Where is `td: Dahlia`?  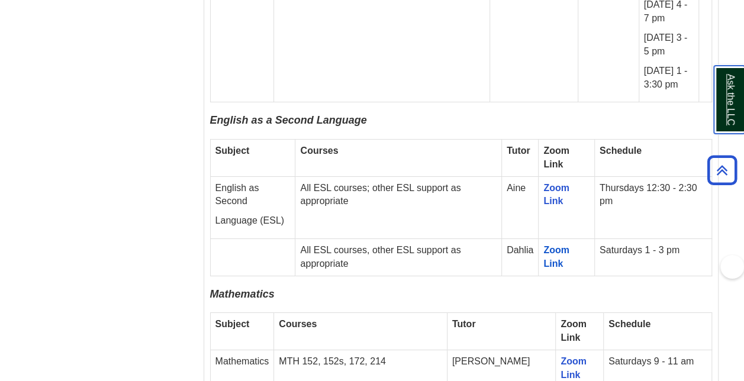
td: Dahlia is located at coordinates (520, 257).